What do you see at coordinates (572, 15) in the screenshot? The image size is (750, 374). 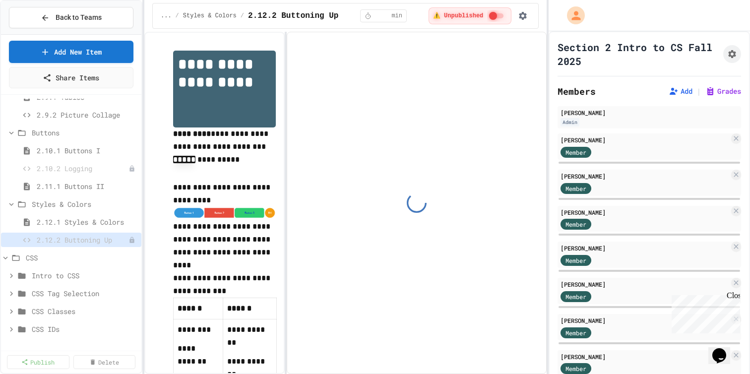 I see `div: My Account` at bounding box center [572, 15].